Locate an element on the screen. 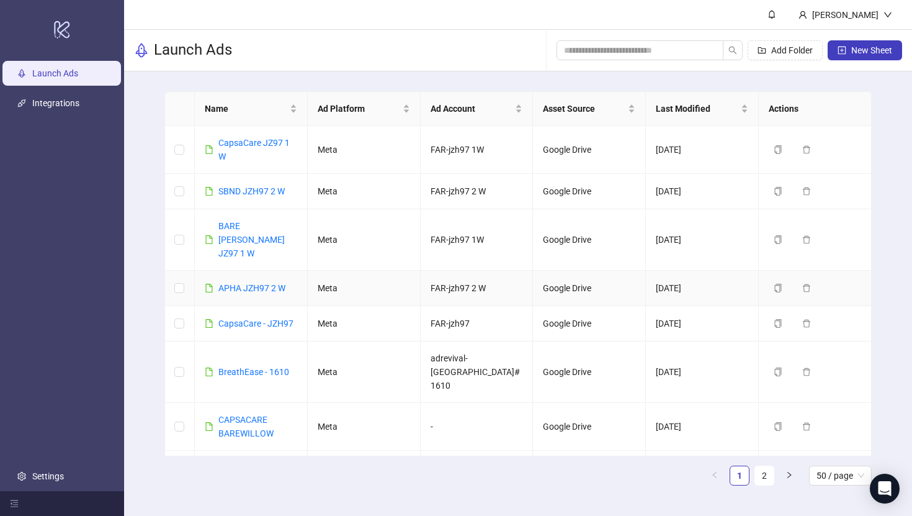 Image resolution: width=912 pixels, height=516 pixels. a: Launch Ads is located at coordinates (55, 73).